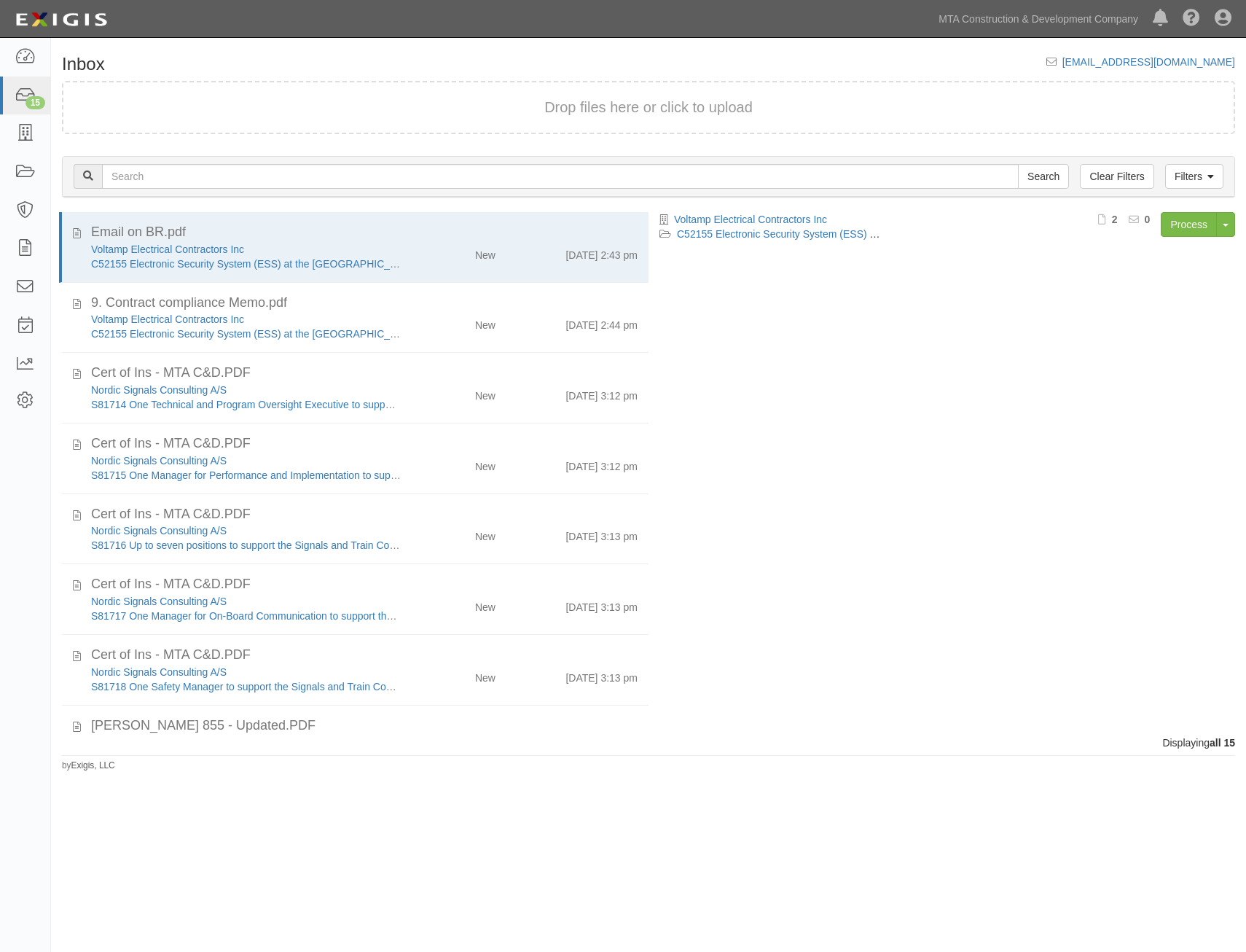 The image size is (1246, 952). Describe the element at coordinates (61, 20) in the screenshot. I see `img: Logo` at that location.